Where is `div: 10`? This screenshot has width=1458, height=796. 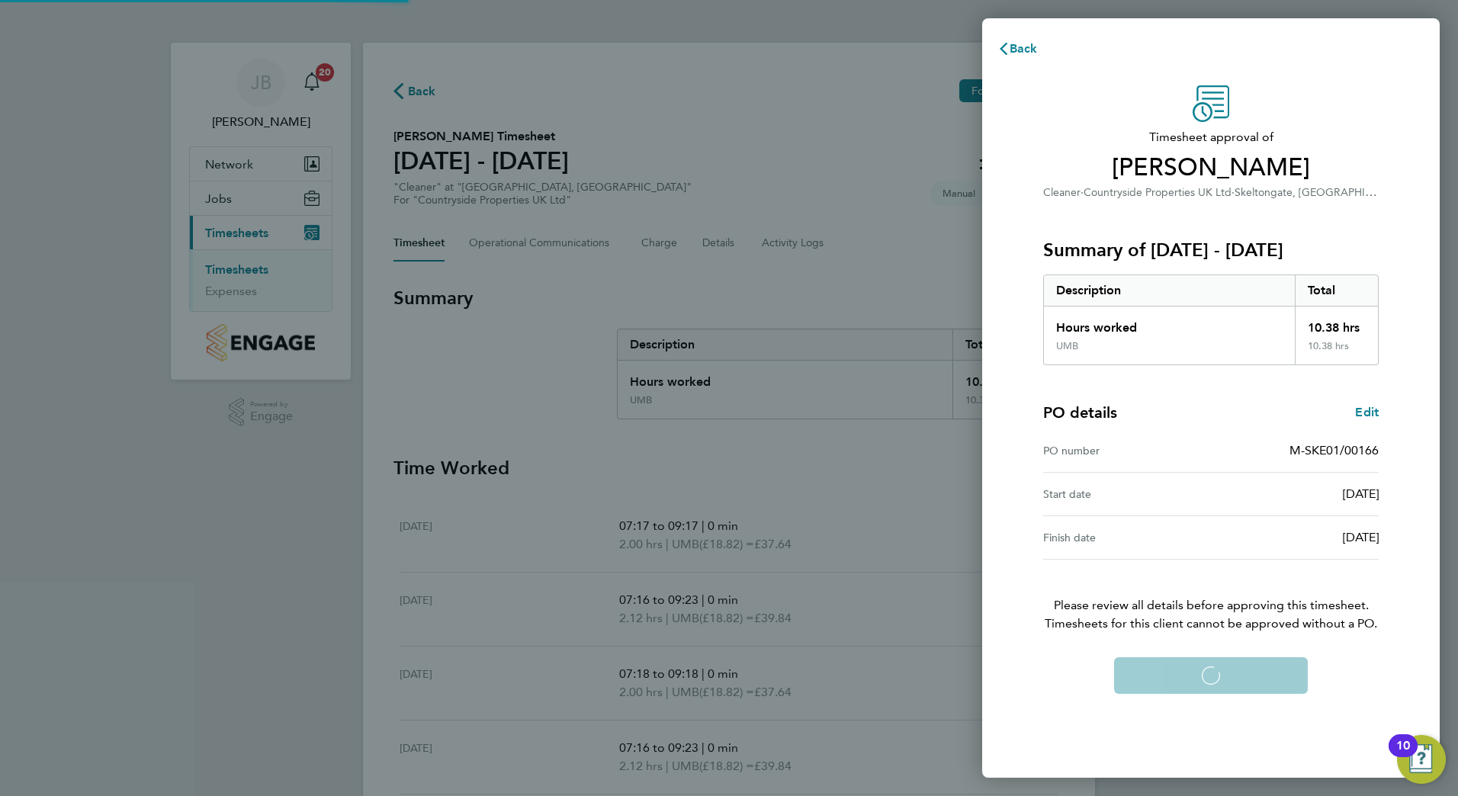
div: 10 is located at coordinates (1403, 756).